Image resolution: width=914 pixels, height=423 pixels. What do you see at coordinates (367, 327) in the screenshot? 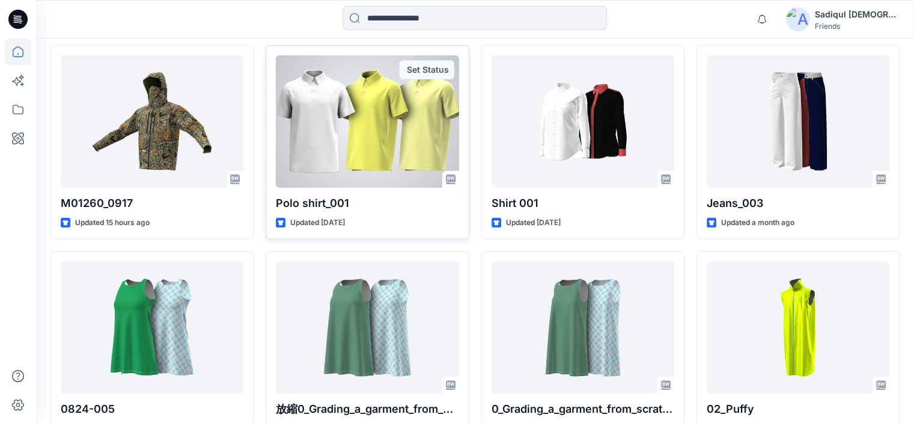
I see `a: 放縮0_Grading_a_garment_from_scratch_-_Garment` at bounding box center [367, 327].